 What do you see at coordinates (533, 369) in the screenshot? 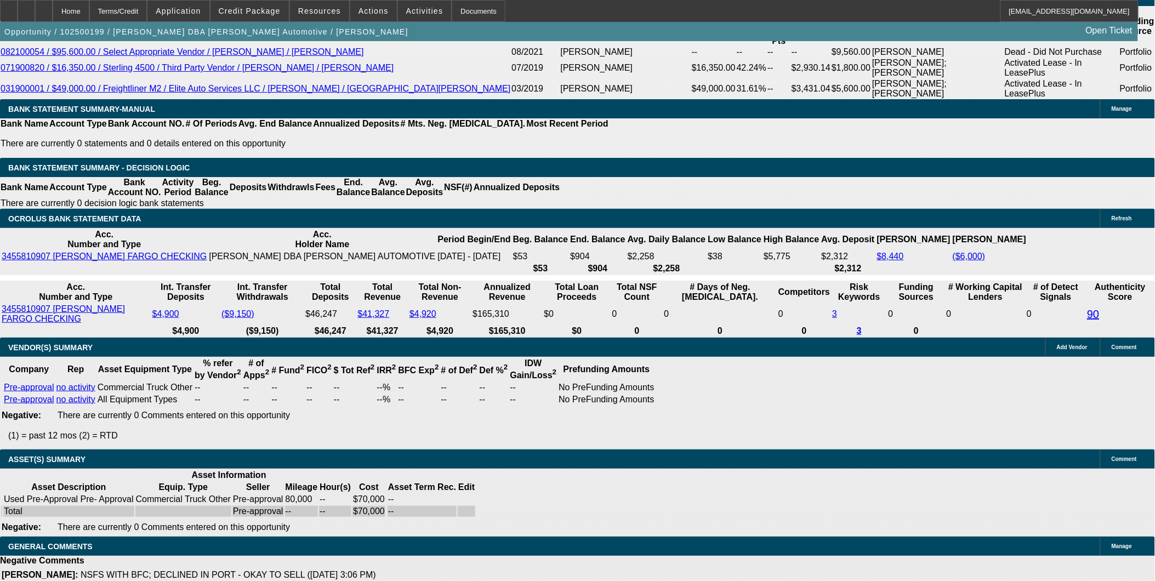
I see `b: IDW Gain/Loss` at bounding box center [533, 369].